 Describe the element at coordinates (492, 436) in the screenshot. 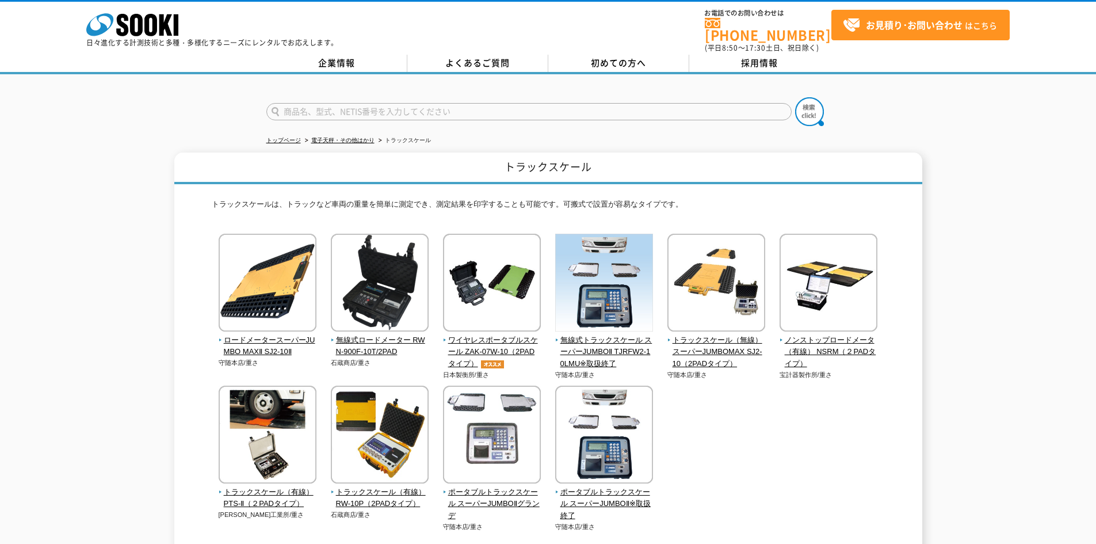

I see `img: ポータブルトラックスケール スーパーJUMBOⅡグランデ` at that location.